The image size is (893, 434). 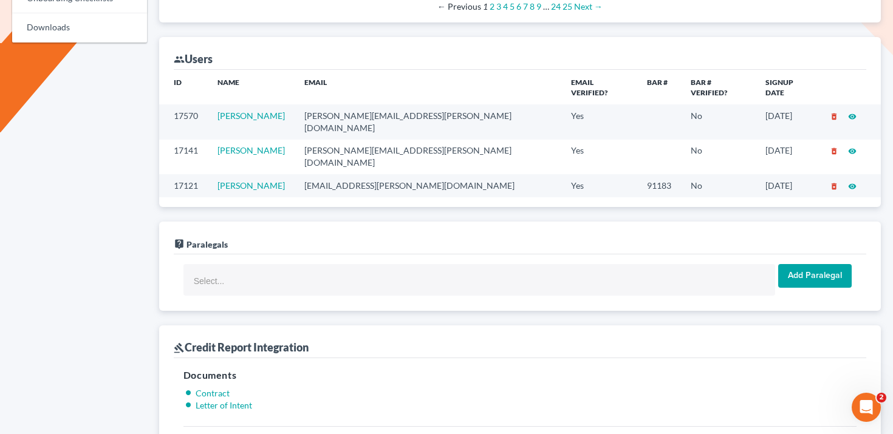 I want to click on a: Contract, so click(x=213, y=393).